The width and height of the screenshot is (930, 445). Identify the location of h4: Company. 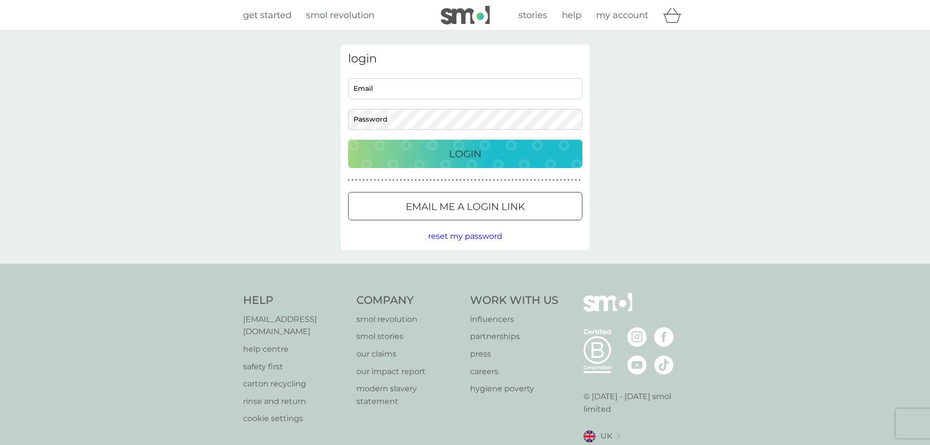
(408, 300).